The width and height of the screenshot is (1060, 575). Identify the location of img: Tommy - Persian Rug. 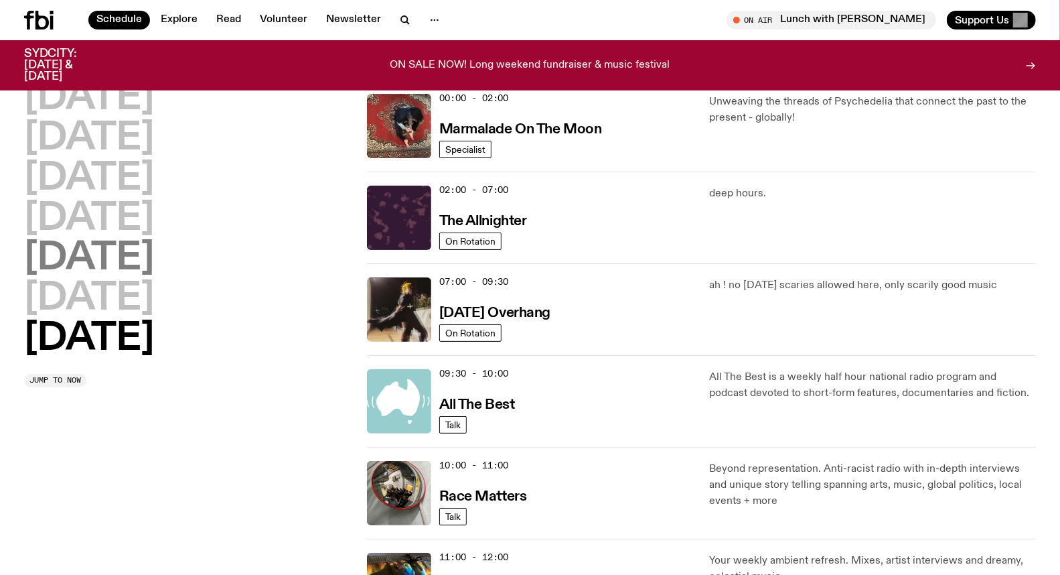
(399, 126).